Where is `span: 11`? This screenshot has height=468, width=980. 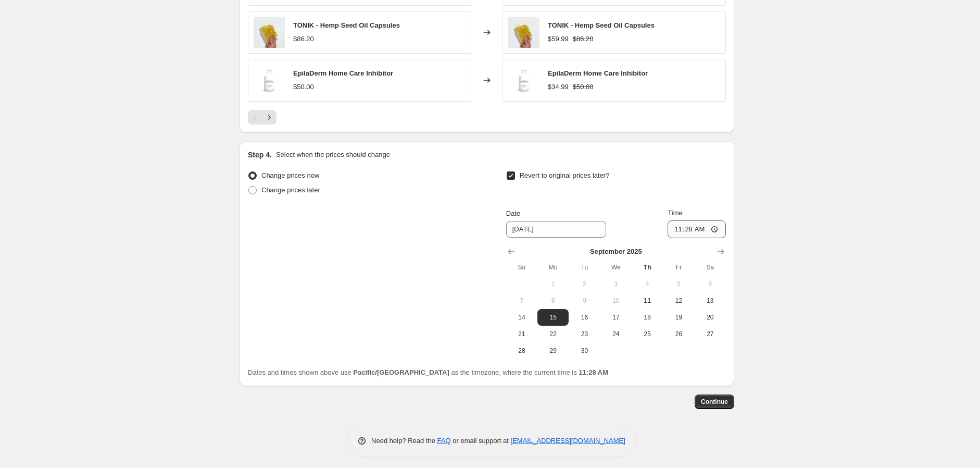
span: 11 is located at coordinates (647, 301).